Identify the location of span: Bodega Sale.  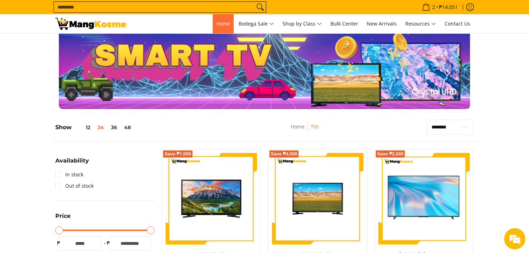
(256, 24).